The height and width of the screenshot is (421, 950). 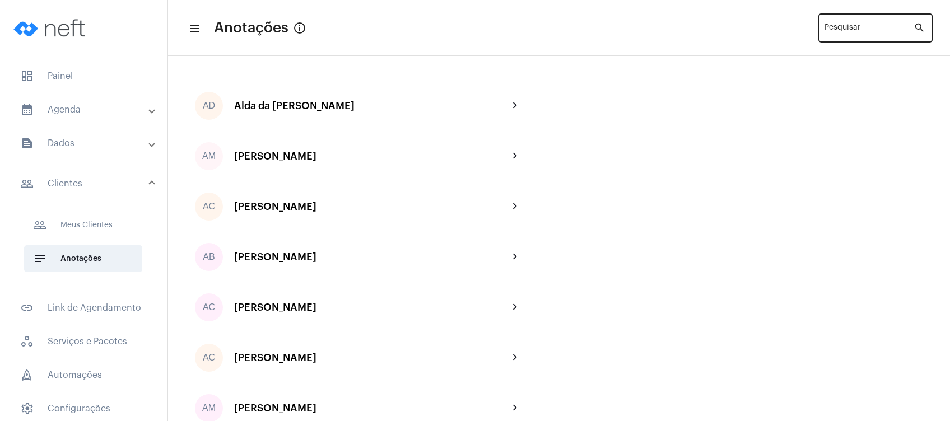 I want to click on span: Automações, so click(x=83, y=375).